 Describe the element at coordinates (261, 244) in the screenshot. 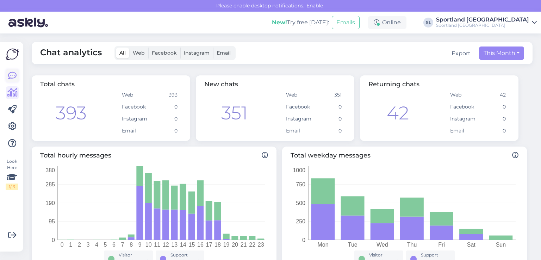

I see `tspan: 23` at that location.